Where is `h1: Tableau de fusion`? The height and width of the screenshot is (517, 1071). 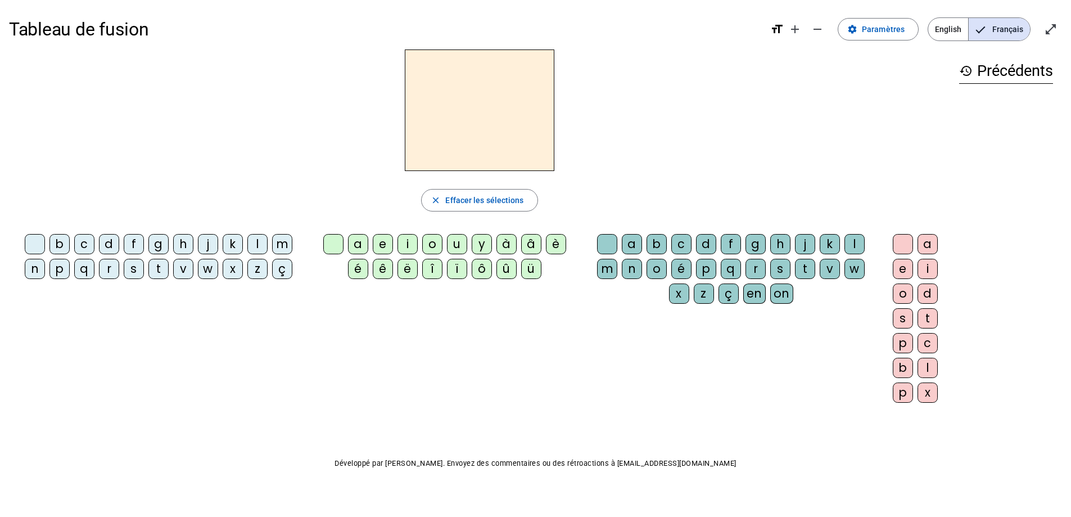
h1: Tableau de fusion is located at coordinates (385, 29).